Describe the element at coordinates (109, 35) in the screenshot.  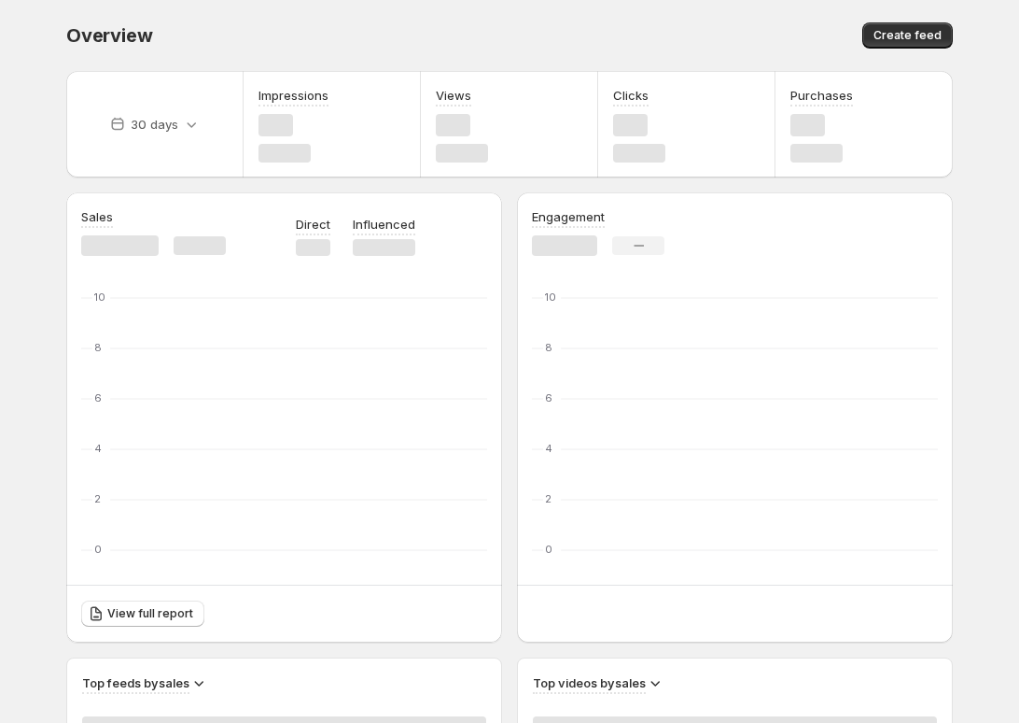
I see `span: Overview` at that location.